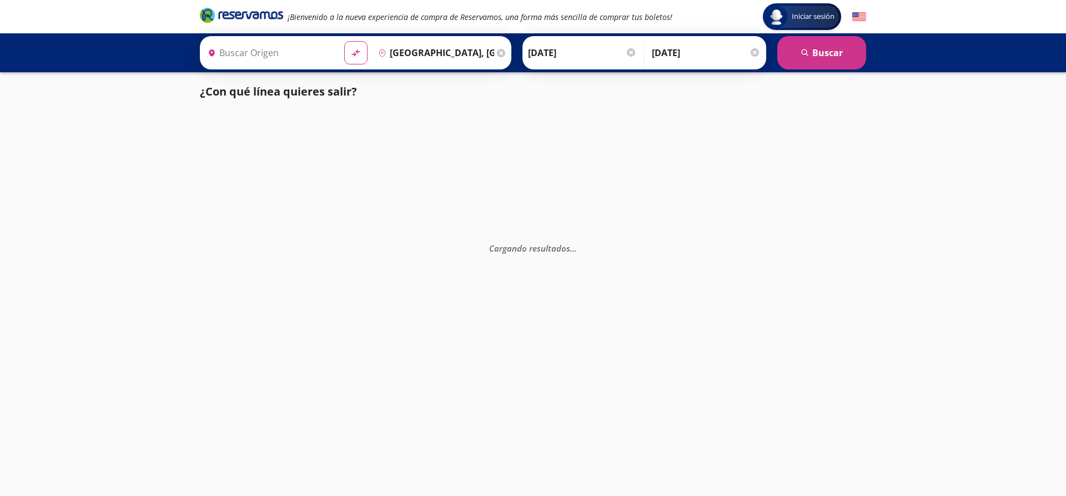 The image size is (1066, 496). What do you see at coordinates (434, 53) in the screenshot?
I see `input: Buscar Destino` at bounding box center [434, 53].